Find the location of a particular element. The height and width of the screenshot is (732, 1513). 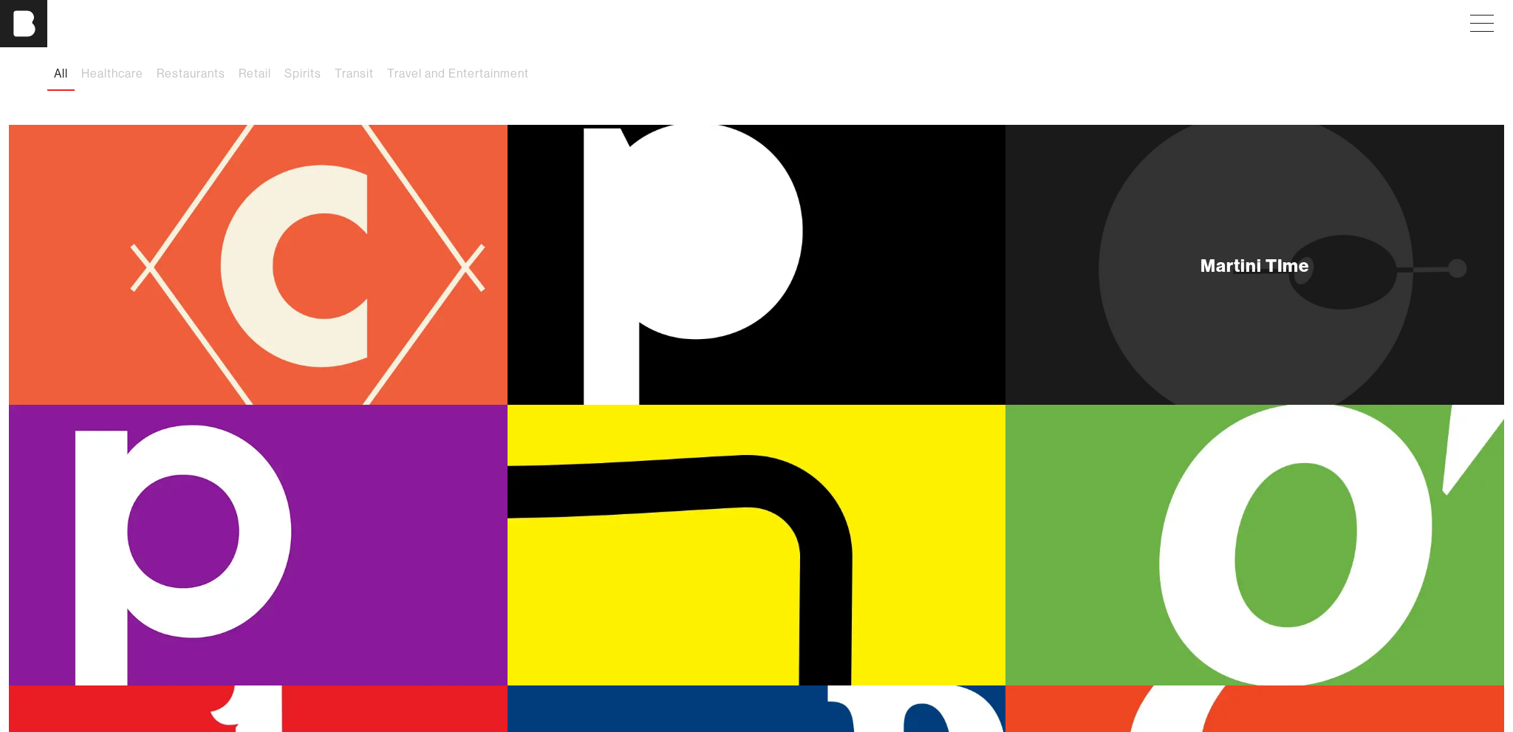

div: Martini TIme is located at coordinates (1255, 265).